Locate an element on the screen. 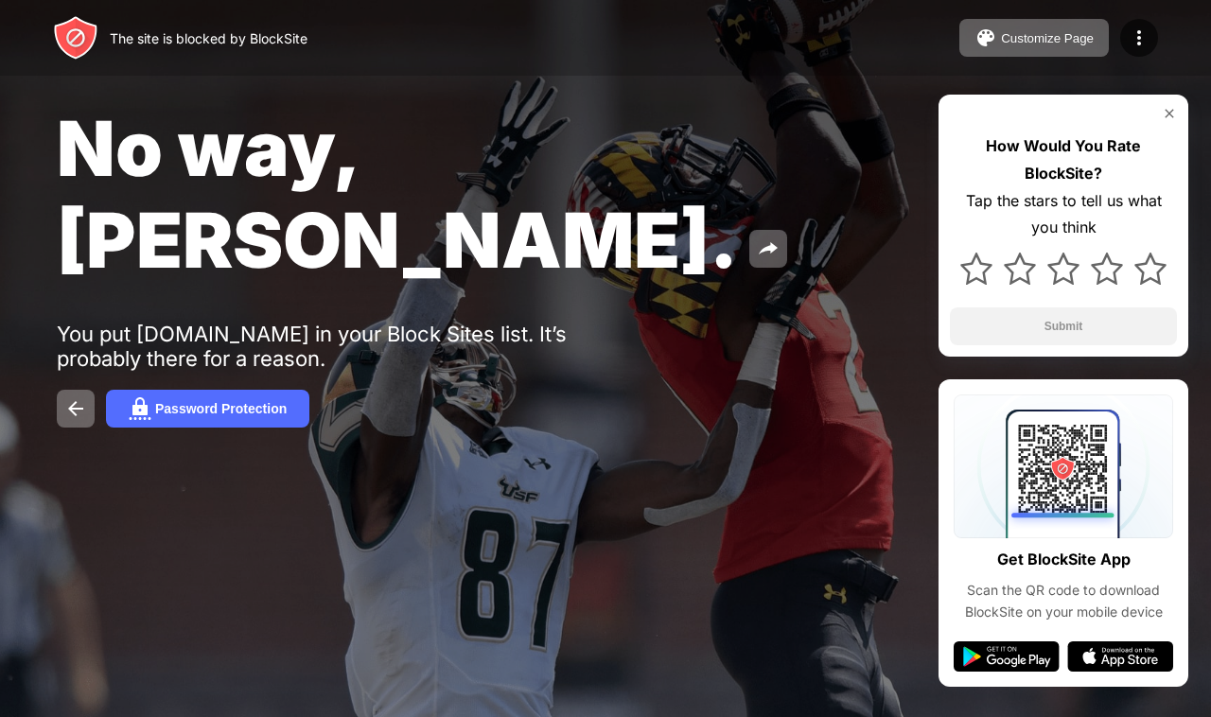 This screenshot has width=1211, height=717. img: share.svg is located at coordinates (768, 249).